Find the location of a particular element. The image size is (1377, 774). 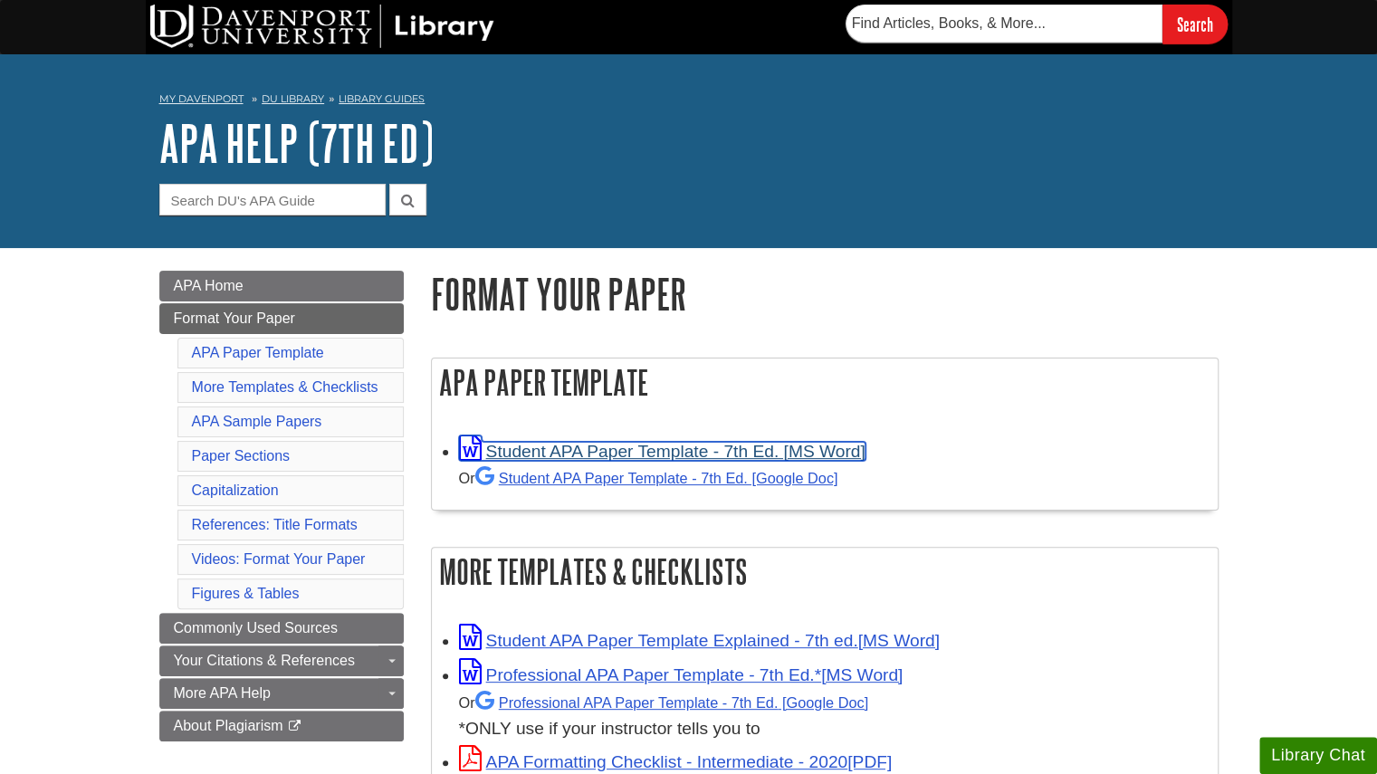

a: References: Title Formats is located at coordinates (274, 524).